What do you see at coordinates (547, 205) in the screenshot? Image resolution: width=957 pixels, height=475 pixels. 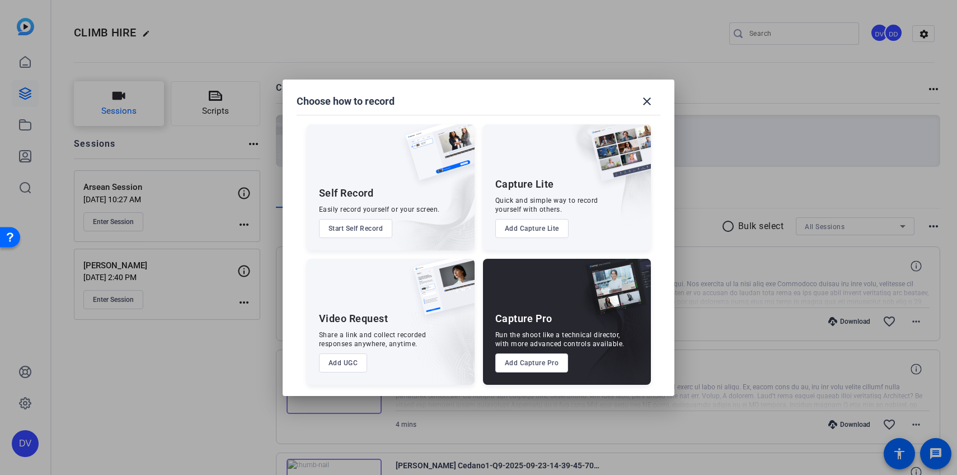 I see `div: Quick and simple way to record yourself with others.` at bounding box center [547, 205].